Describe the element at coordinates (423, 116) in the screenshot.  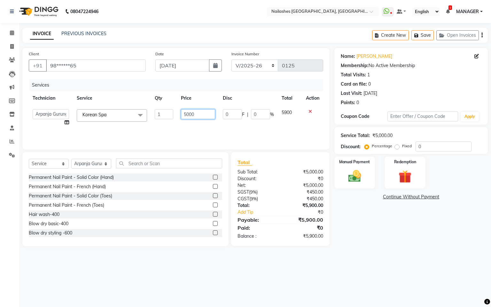
I see `input: Enter Offer / Coupon Code` at that location.